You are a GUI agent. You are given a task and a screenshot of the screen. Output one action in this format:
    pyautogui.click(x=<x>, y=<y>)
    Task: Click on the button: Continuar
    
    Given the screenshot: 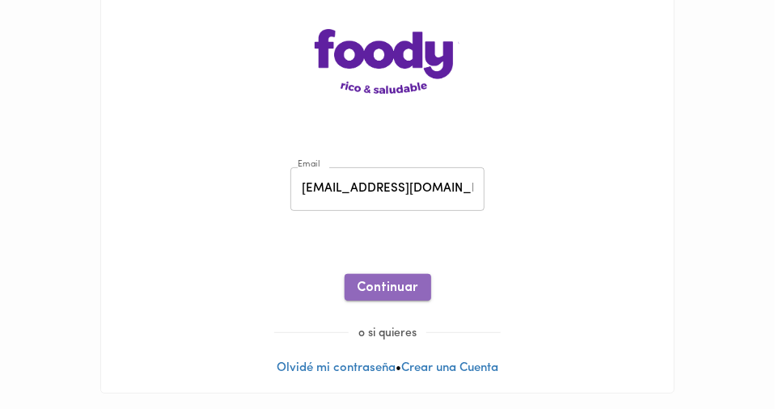 What is the action you would take?
    pyautogui.click(x=387, y=287)
    